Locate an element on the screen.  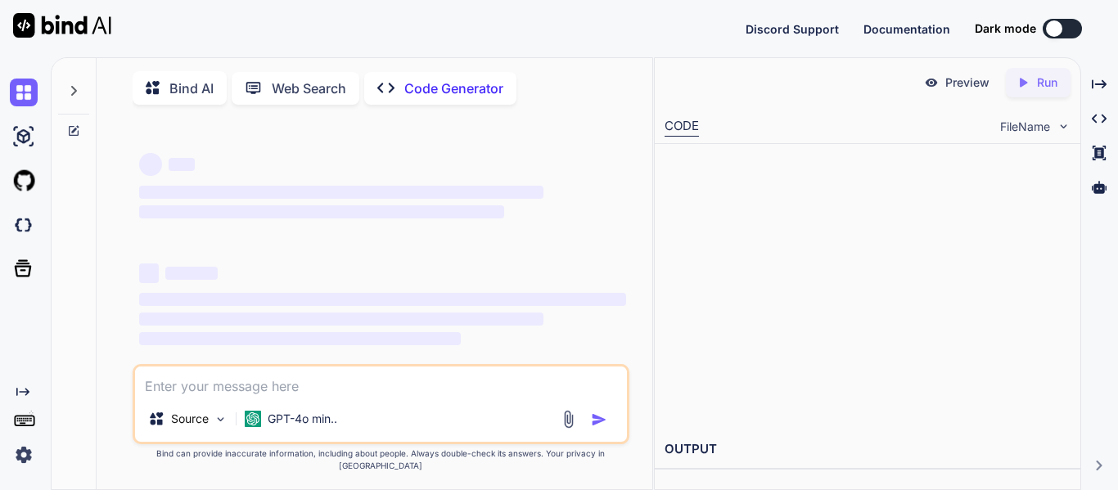
img: Pick Models is located at coordinates (220, 419).